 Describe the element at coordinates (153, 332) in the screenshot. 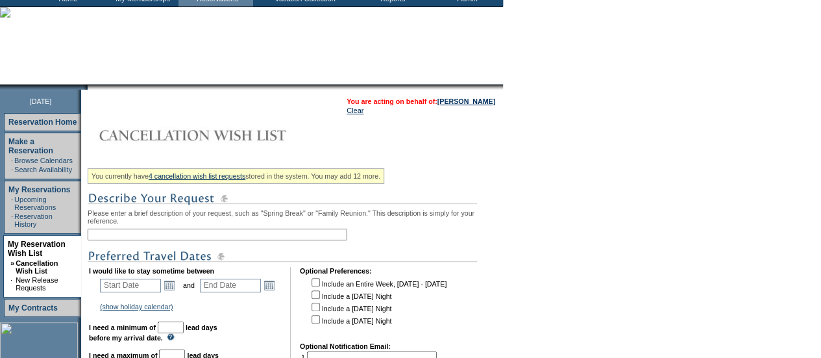

I see `b: lead days before my arrival date.` at that location.